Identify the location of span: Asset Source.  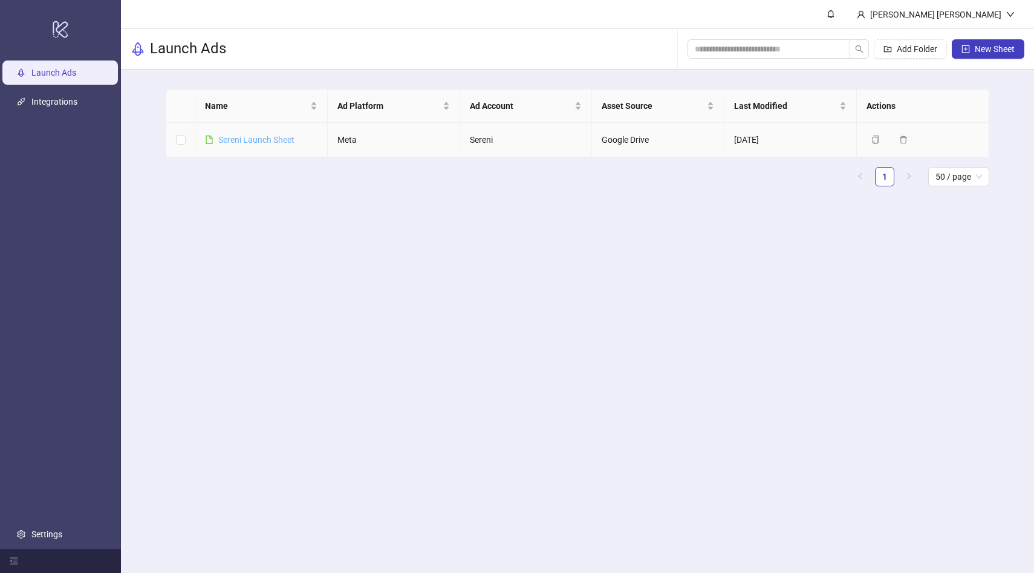
(653, 106).